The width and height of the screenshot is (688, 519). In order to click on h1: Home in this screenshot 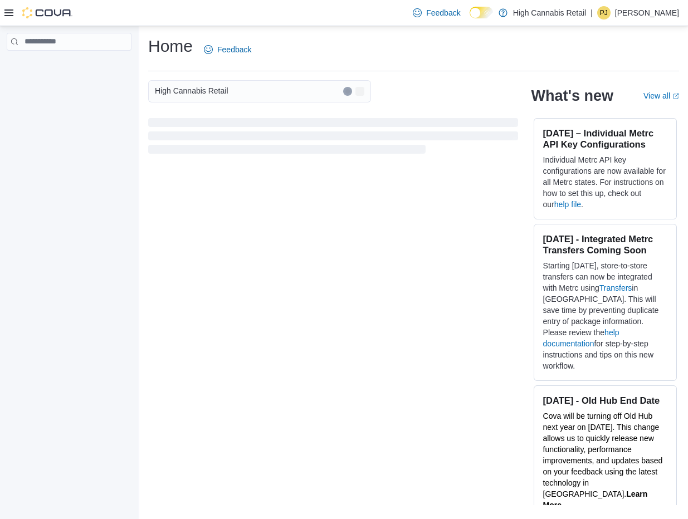, I will do `click(170, 46)`.